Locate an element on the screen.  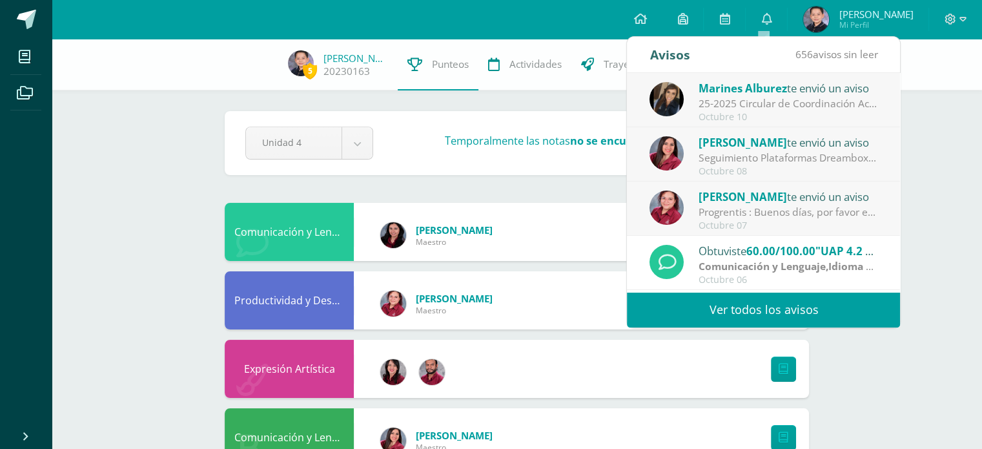
h3: Temporalmente las notas . is located at coordinates (586, 141).